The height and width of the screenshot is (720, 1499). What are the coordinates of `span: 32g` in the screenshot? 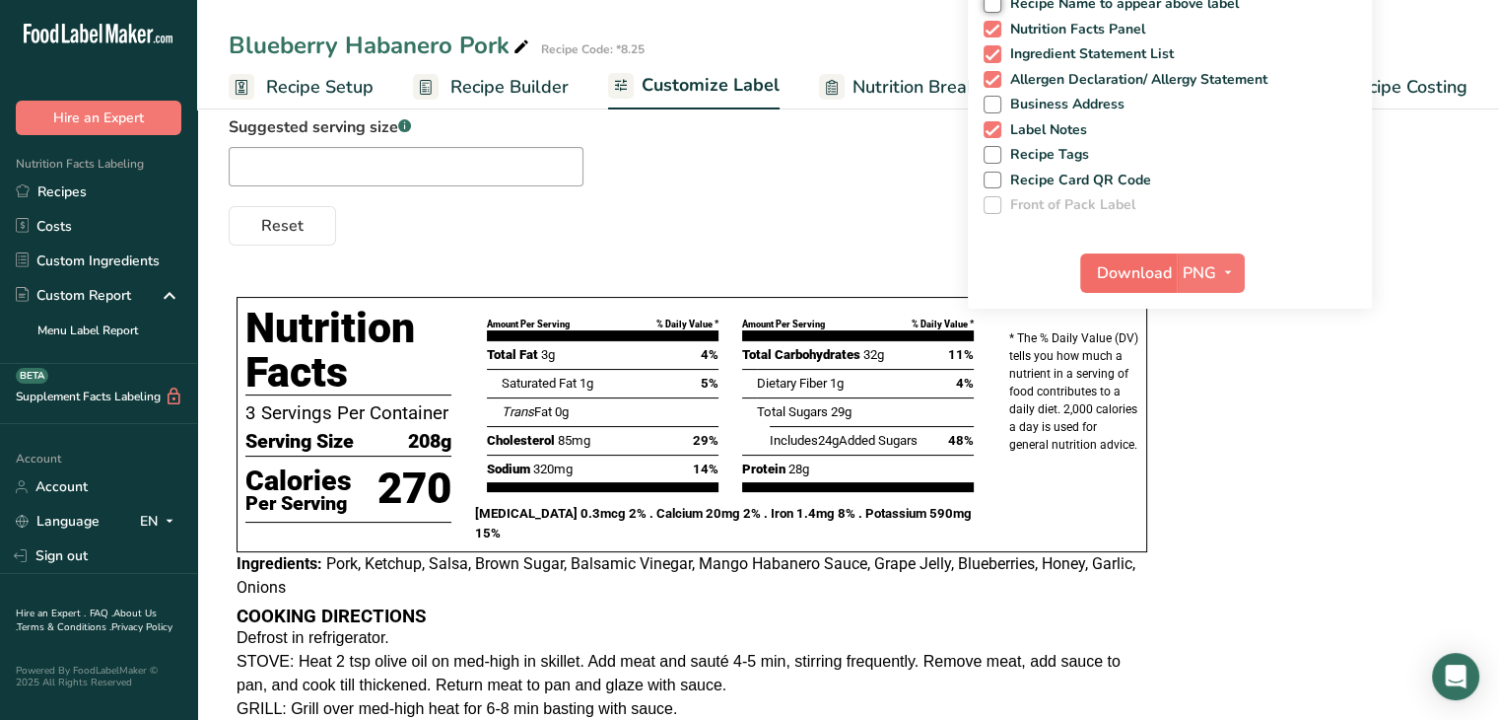 It's located at (873, 354).